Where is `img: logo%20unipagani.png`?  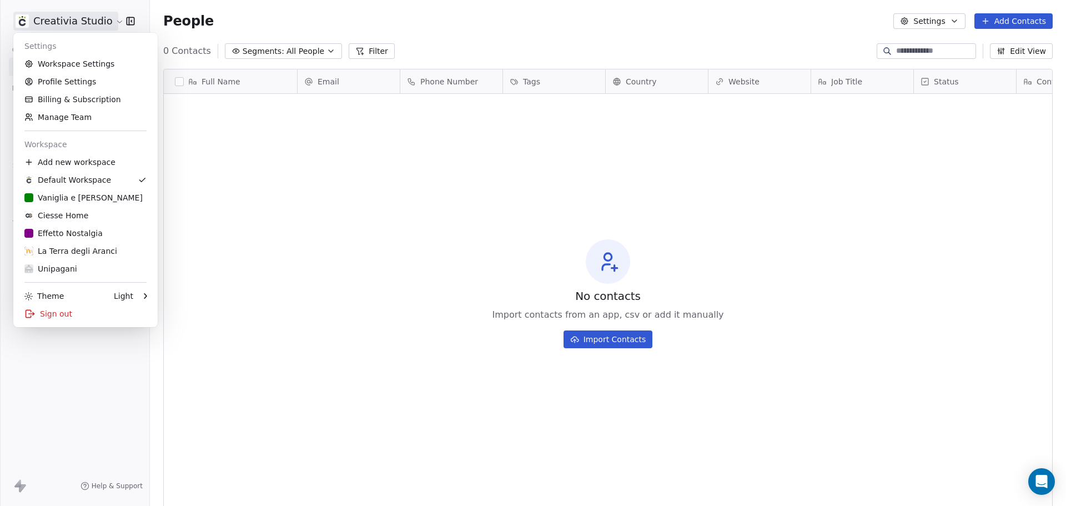
img: logo%20unipagani.png is located at coordinates (29, 269).